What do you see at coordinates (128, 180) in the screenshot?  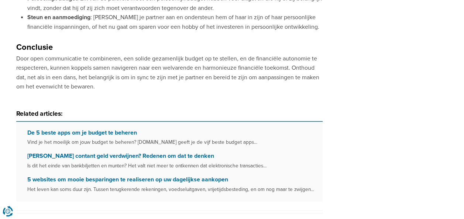 I see `a: 5 websites om mooie besparingen te realiseren op uw dagelijkse aankopen` at bounding box center [128, 180].